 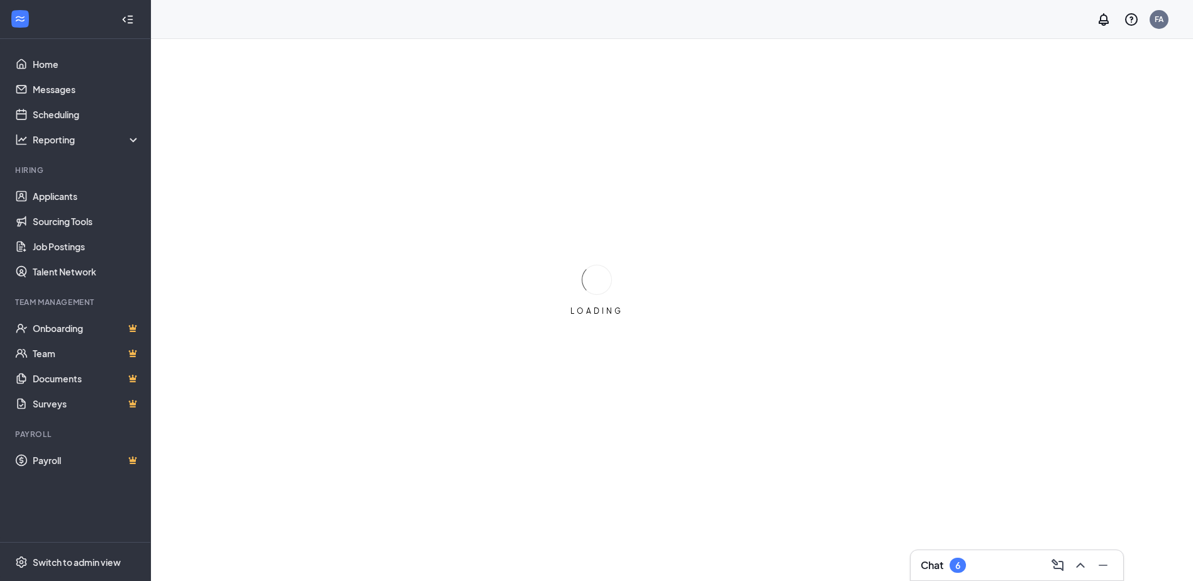 I want to click on a: Scheduling, so click(x=86, y=114).